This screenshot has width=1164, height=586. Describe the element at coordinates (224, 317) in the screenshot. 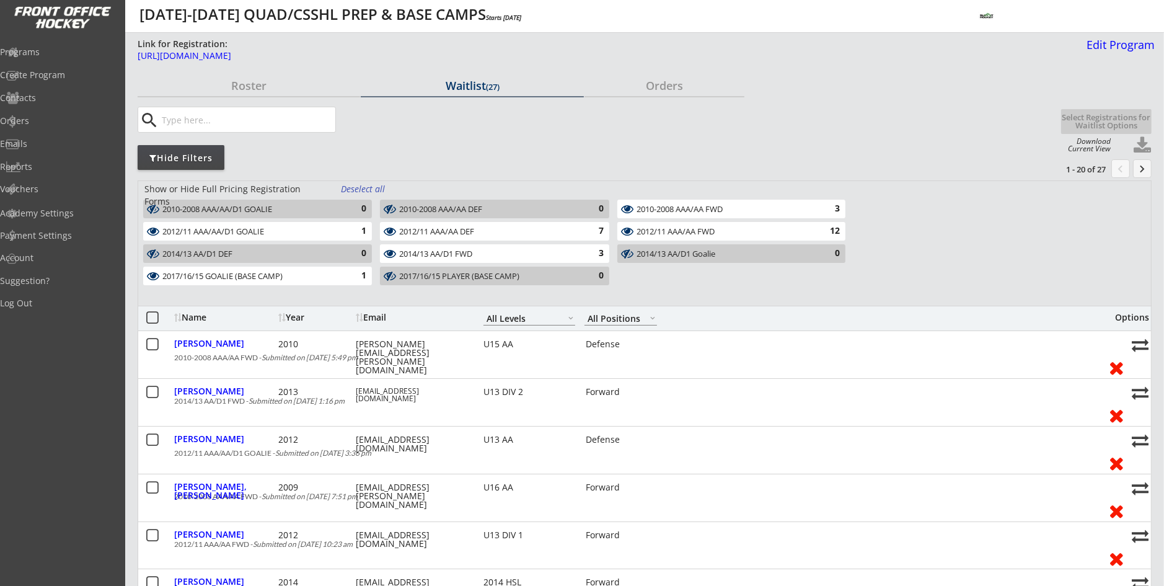

I see `div: Name` at that location.